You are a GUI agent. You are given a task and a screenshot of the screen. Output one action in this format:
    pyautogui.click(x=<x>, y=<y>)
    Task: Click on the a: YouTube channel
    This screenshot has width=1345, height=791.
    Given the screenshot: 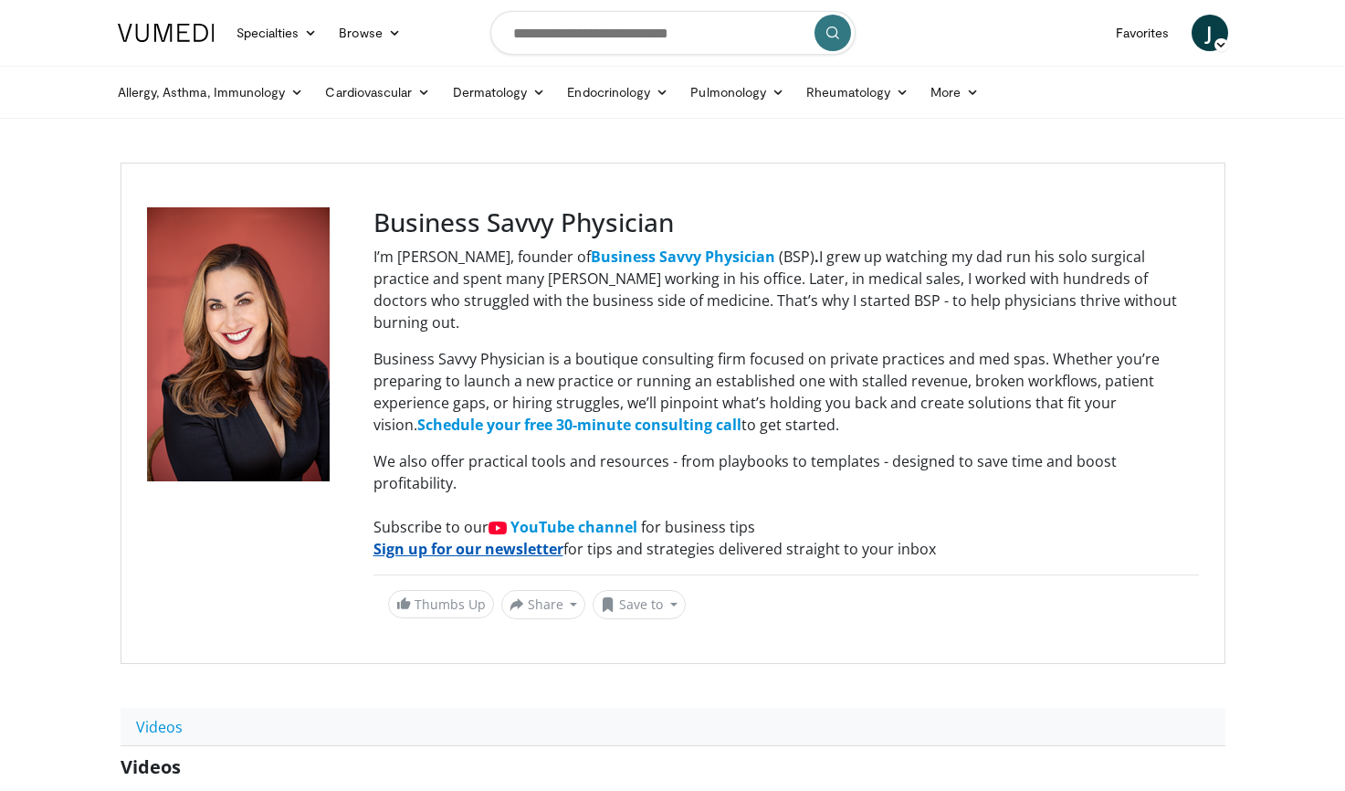 What is the action you would take?
    pyautogui.click(x=573, y=527)
    